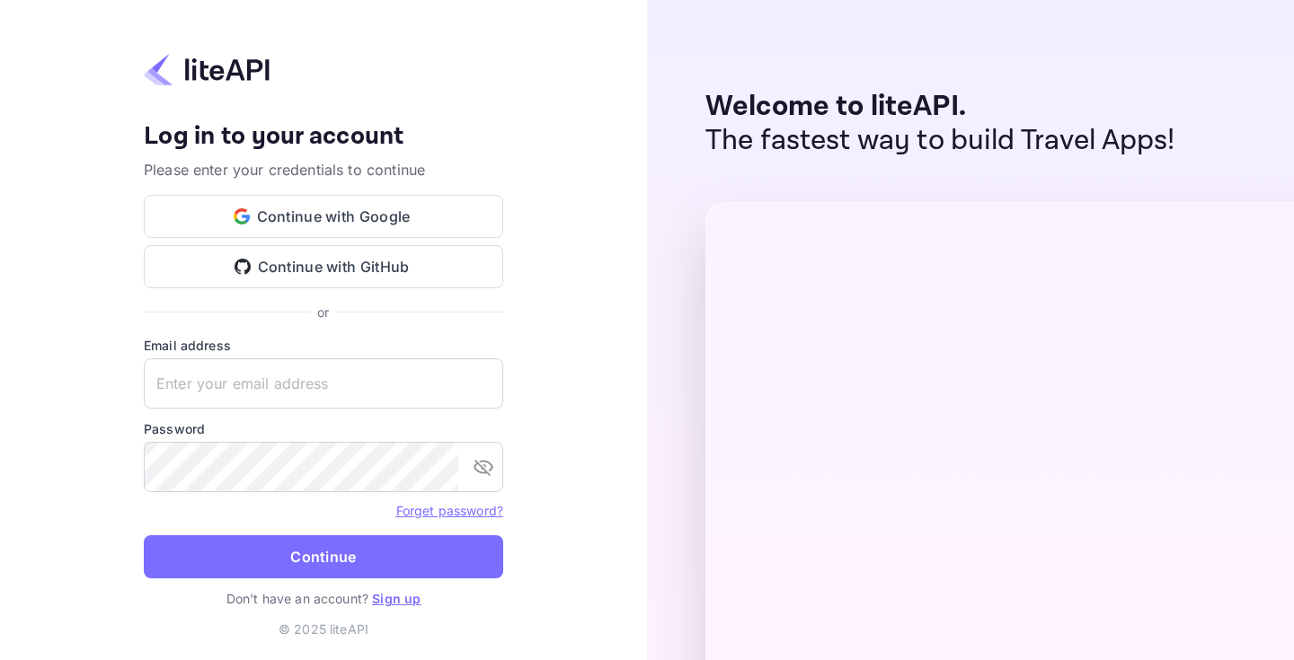  I want to click on input: Enter your email address, so click(324, 384).